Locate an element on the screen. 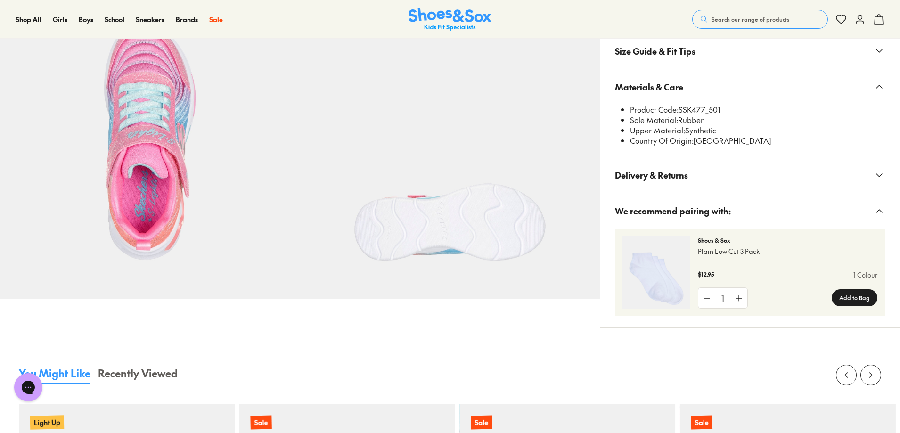  button: Search our range of products is located at coordinates (760, 19).